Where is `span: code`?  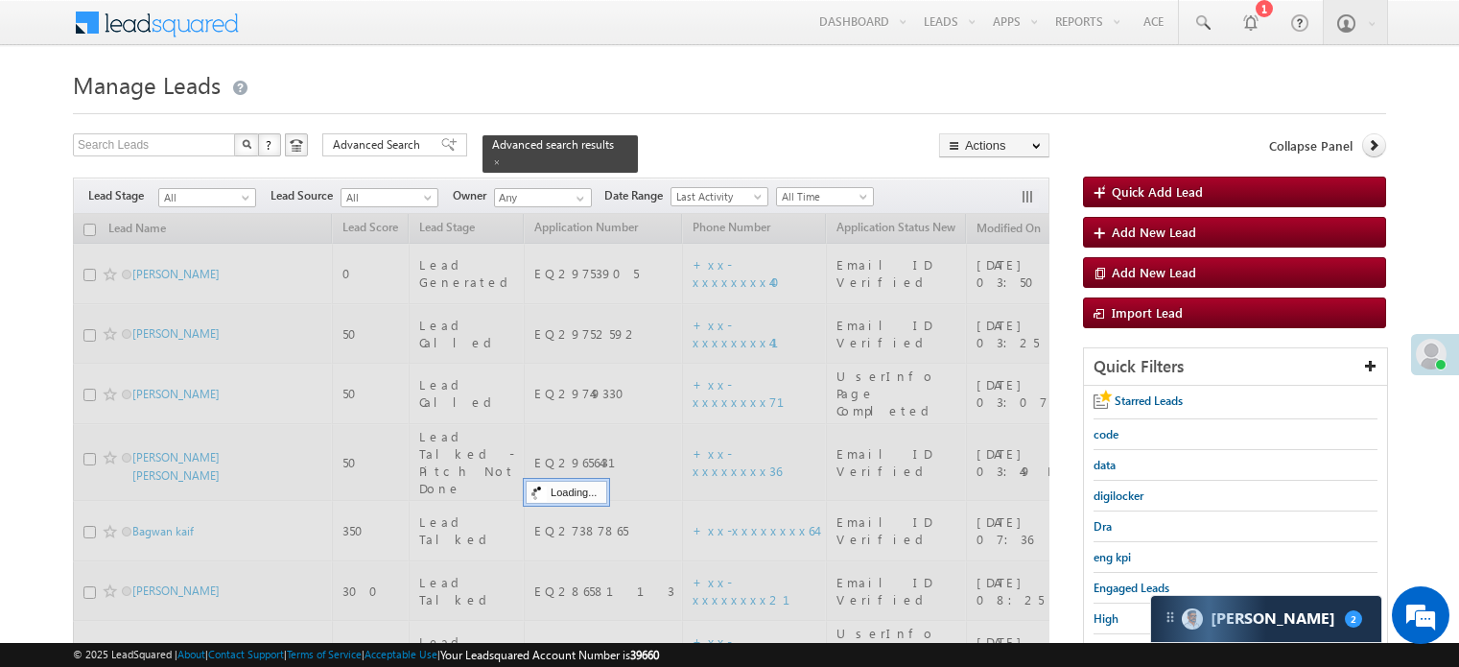 span: code is located at coordinates (1106, 434).